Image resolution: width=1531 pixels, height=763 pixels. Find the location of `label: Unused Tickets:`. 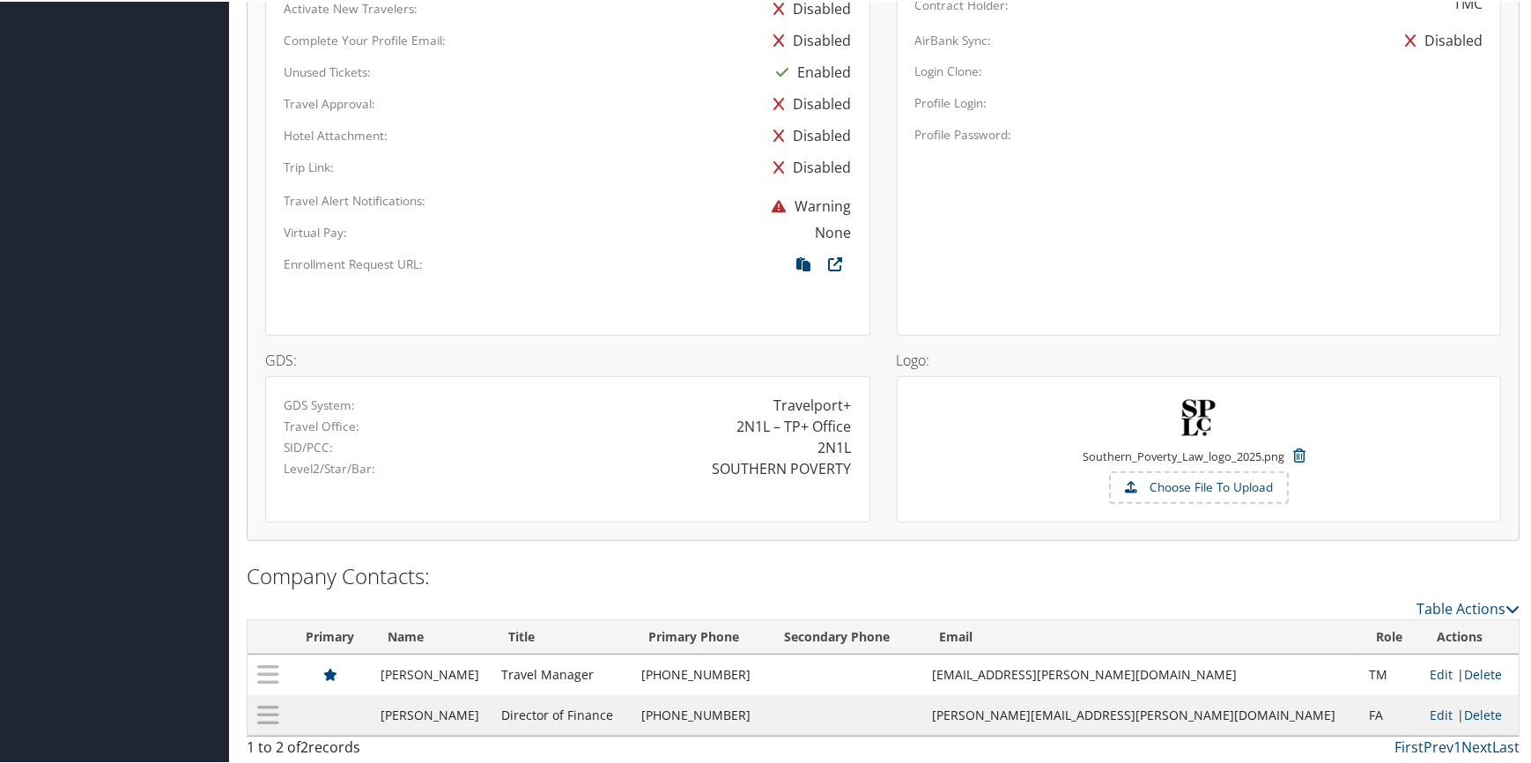

label: Unused Tickets: is located at coordinates (327, 70).